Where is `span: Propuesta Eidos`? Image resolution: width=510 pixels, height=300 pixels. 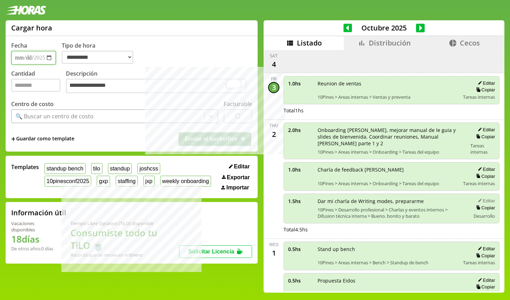 span: Propuesta Eidos is located at coordinates (388, 281).